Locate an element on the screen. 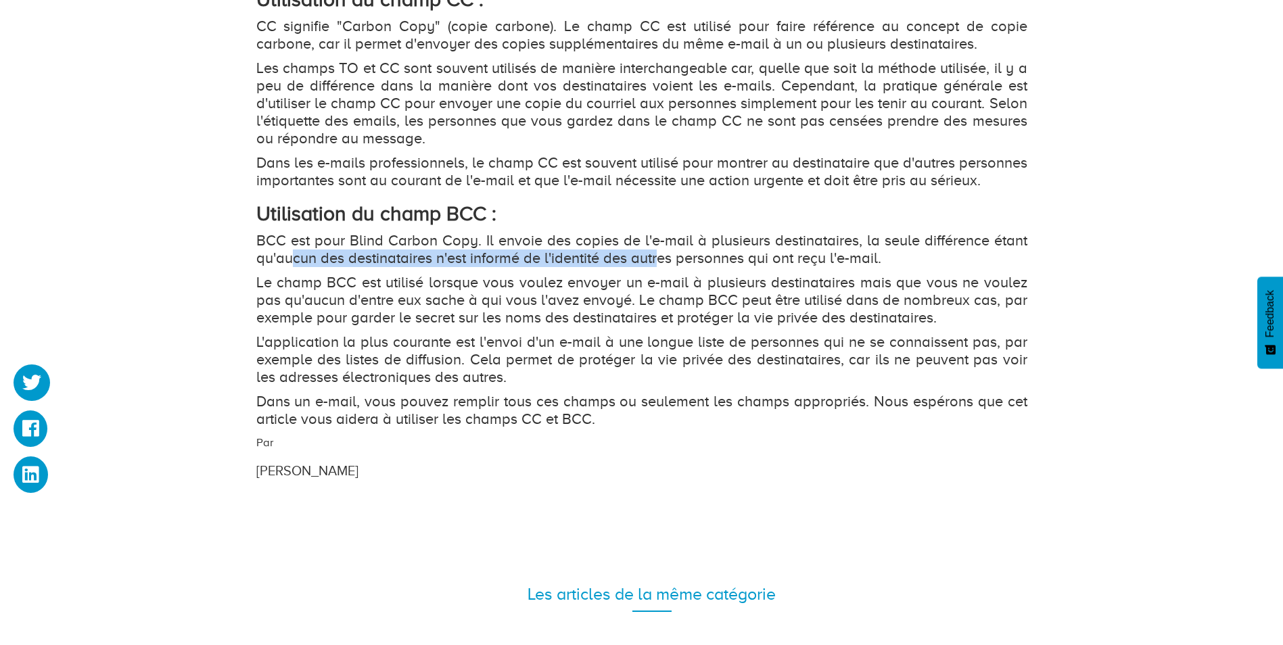 The image size is (1283, 645). p: Dans un e-mail, vous pouvez remplir tous ces champs ou seulement les champs appropriés. Nous espé... is located at coordinates (642, 410).